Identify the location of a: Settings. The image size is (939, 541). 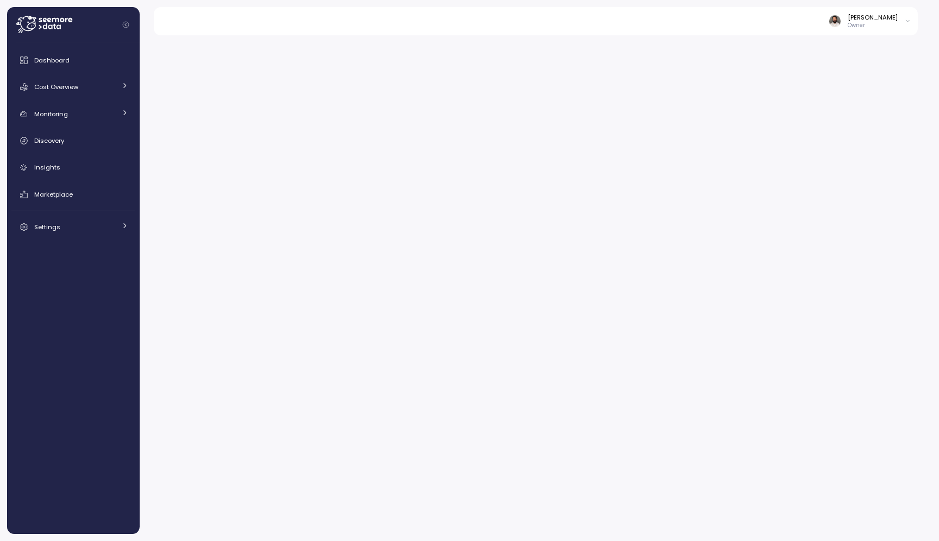
(73, 227).